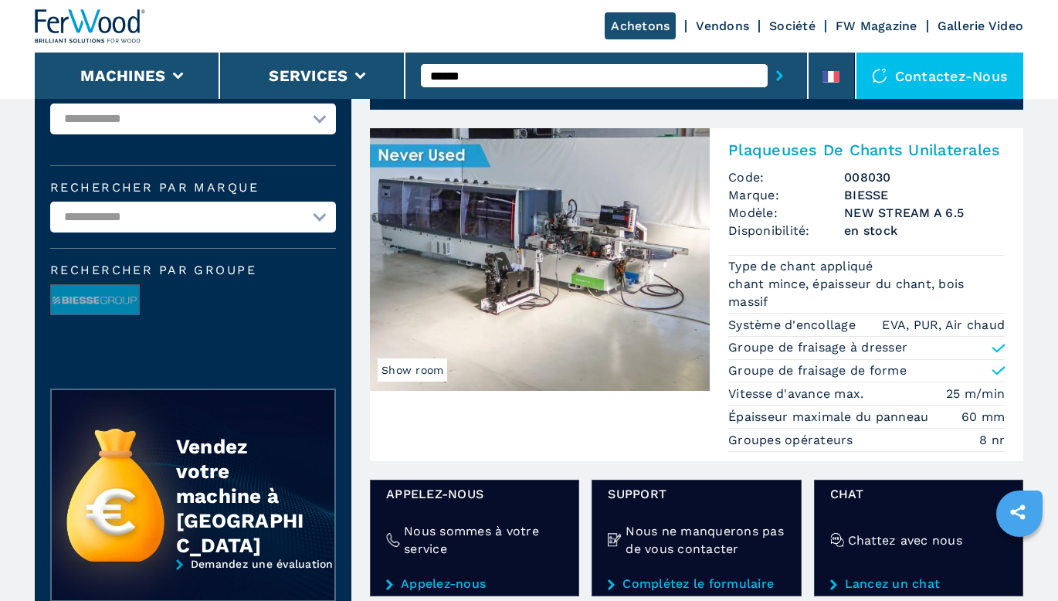 The height and width of the screenshot is (601, 1058). I want to click on span: en stock, so click(925, 230).